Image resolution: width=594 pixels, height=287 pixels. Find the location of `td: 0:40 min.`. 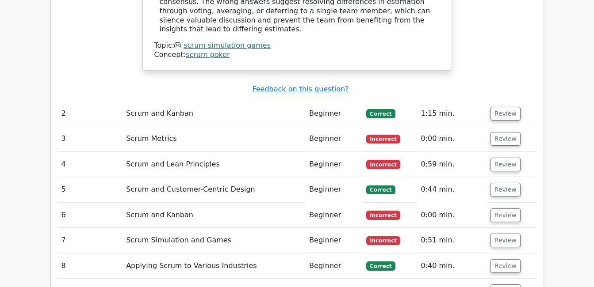

td: 0:40 min. is located at coordinates (451, 266).